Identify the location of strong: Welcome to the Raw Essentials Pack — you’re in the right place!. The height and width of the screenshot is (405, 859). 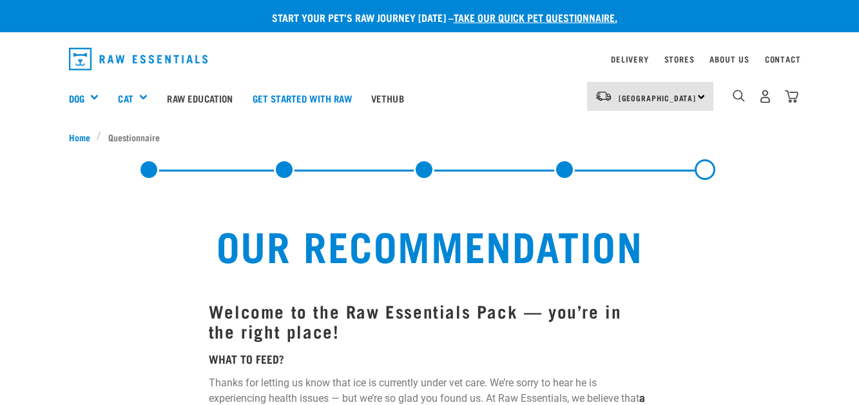
(415, 320).